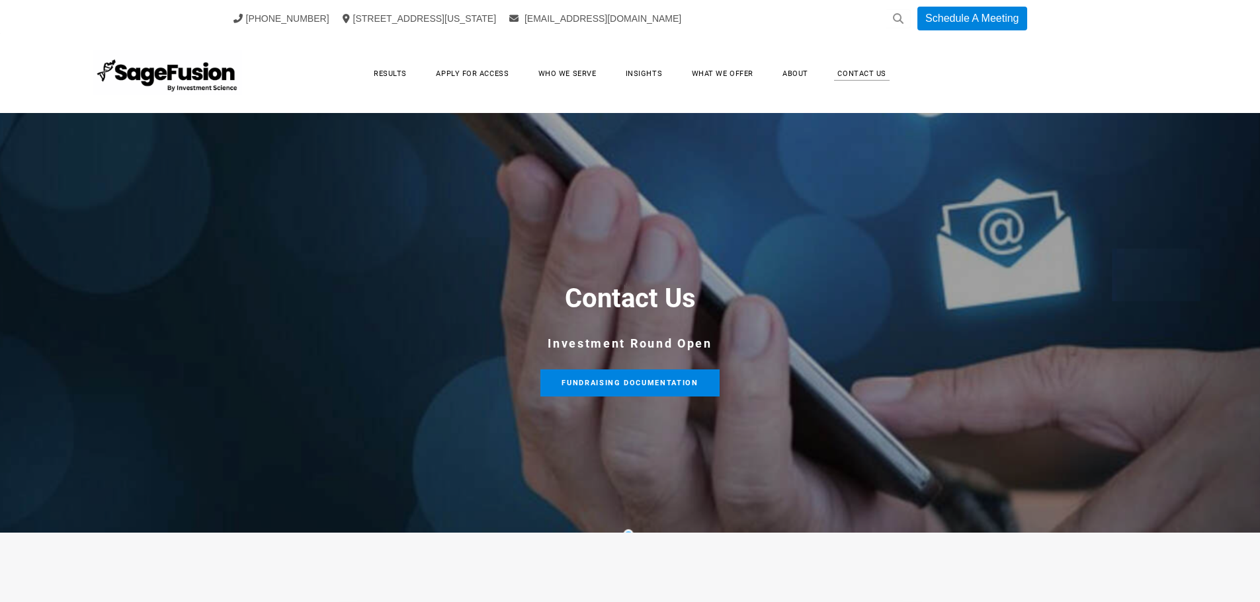 The image size is (1260, 602). I want to click on a: Who We Serve, so click(567, 73).